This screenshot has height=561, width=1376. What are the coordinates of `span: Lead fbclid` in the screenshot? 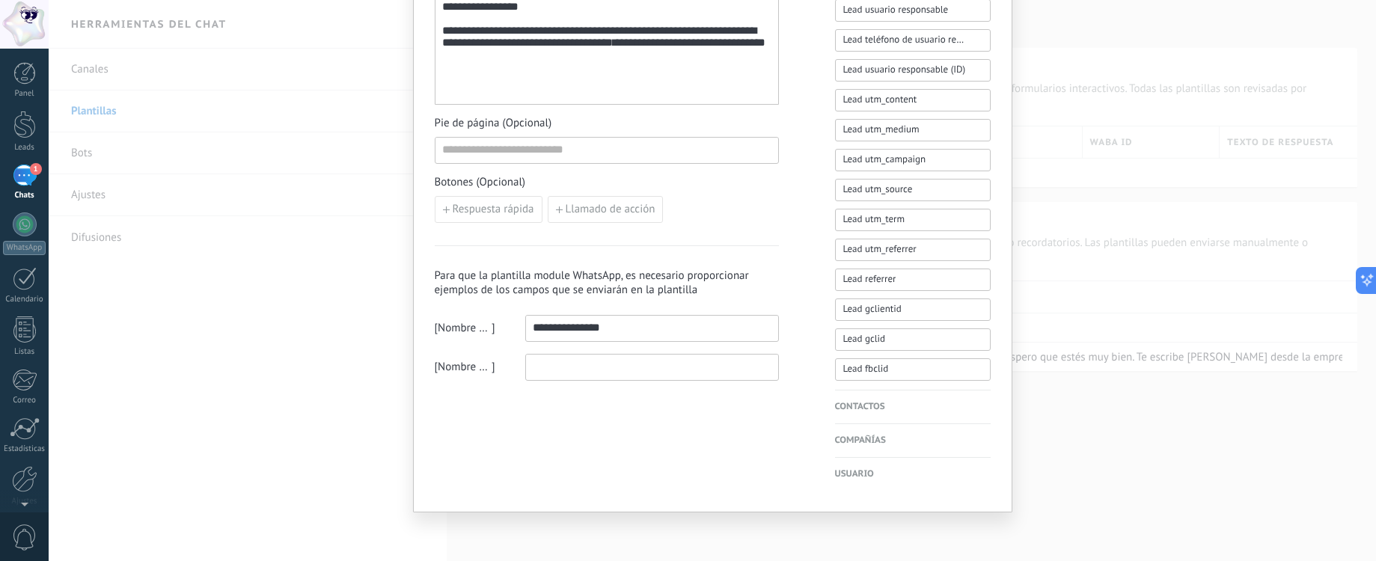 It's located at (866, 369).